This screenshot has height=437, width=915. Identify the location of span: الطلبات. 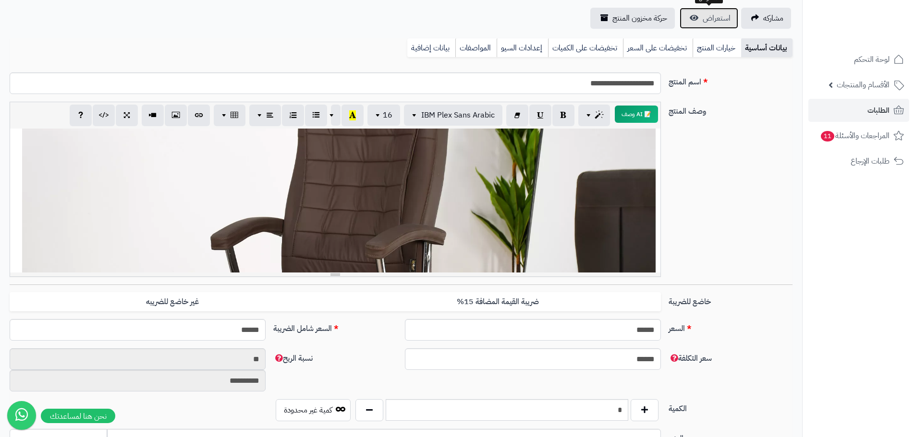
(878, 110).